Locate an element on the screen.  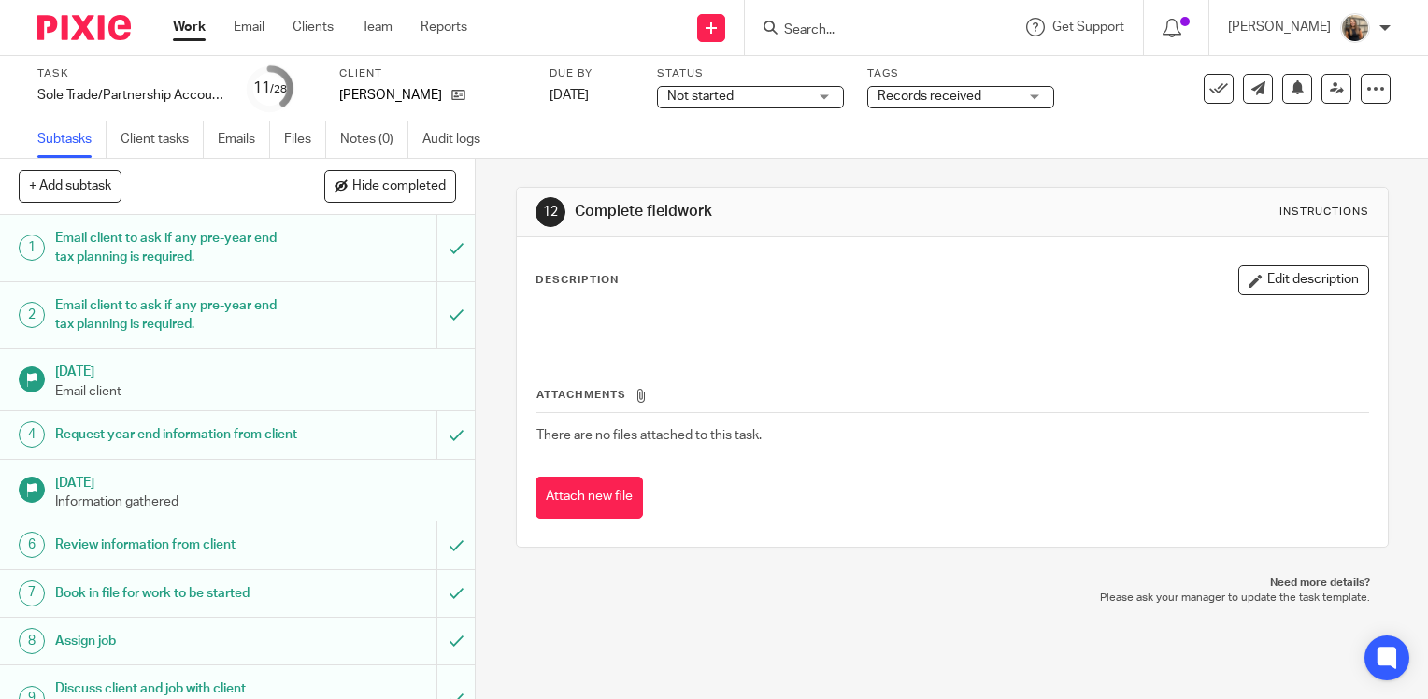
span: There are no files attached to this task. is located at coordinates (649, 436).